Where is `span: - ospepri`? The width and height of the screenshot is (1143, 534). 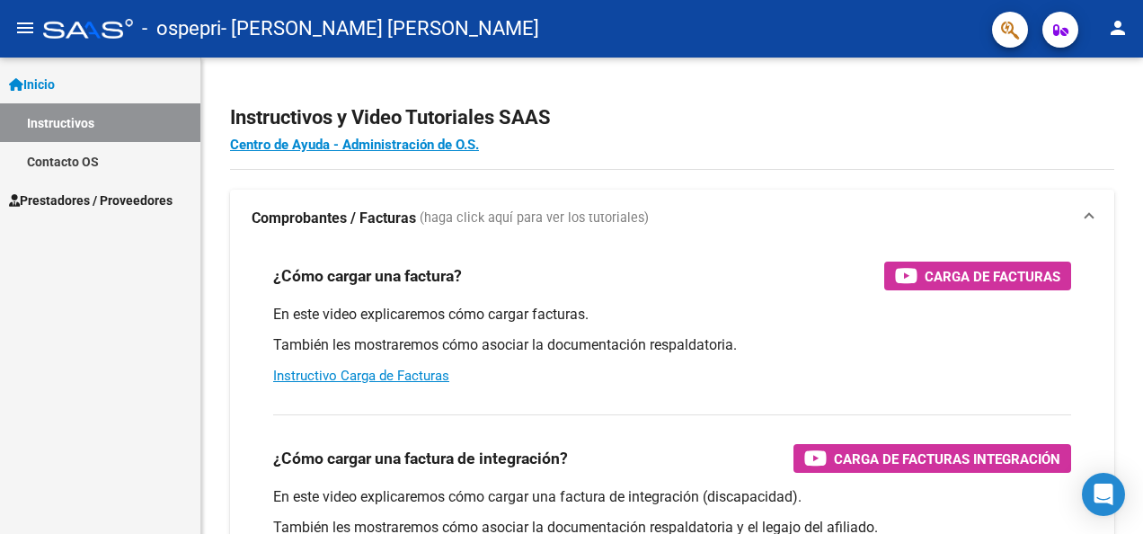 span: - ospepri is located at coordinates (181, 29).